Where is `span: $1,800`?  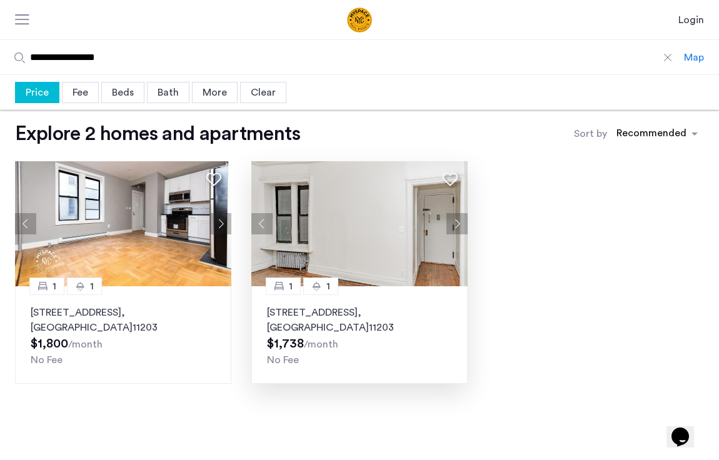
span: $1,800 is located at coordinates (49, 344).